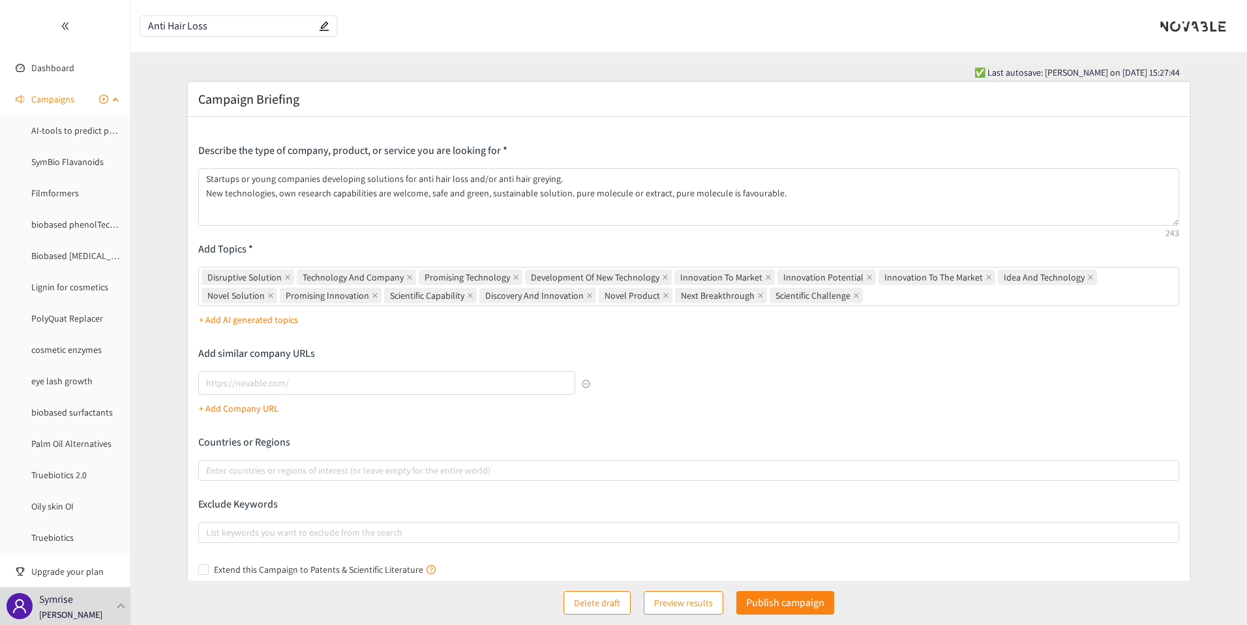 The image size is (1247, 625). Describe the element at coordinates (59, 475) in the screenshot. I see `a: Truebiotics 2.0` at that location.